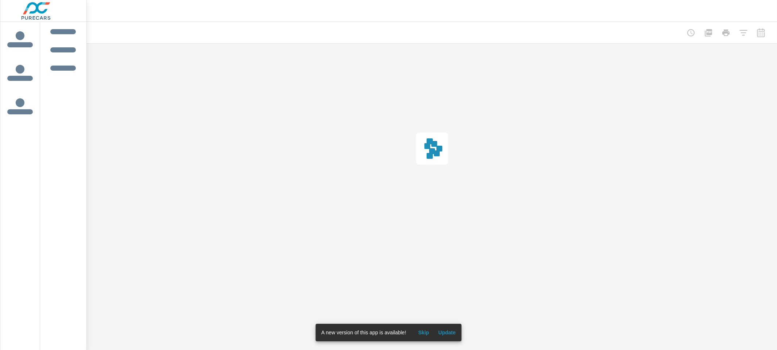 The image size is (777, 350). Describe the element at coordinates (364, 333) in the screenshot. I see `span: A new version of this app is available!` at that location.